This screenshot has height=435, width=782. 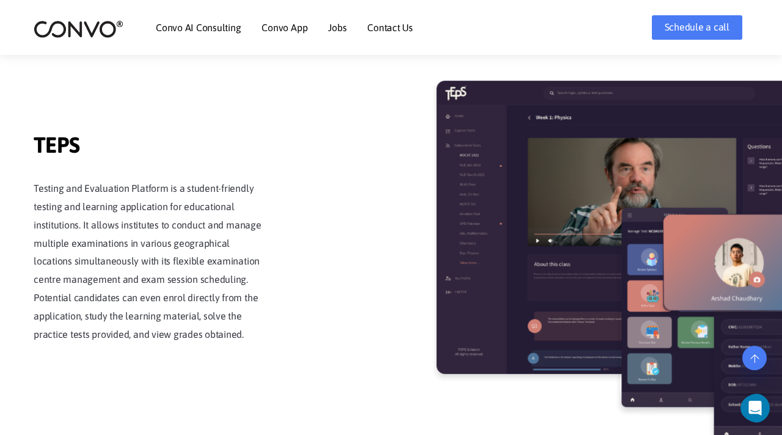 I want to click on img: logo_2.png, so click(x=78, y=29).